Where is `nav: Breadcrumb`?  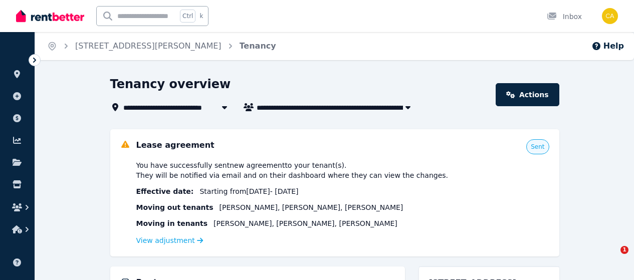
nav: Breadcrumb is located at coordinates (162, 46).